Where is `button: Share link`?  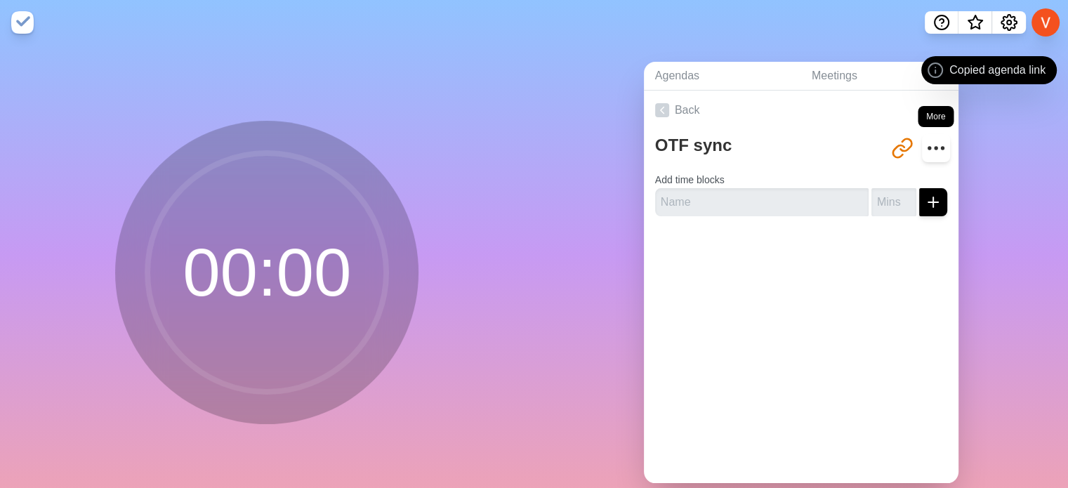 button: Share link is located at coordinates (902, 148).